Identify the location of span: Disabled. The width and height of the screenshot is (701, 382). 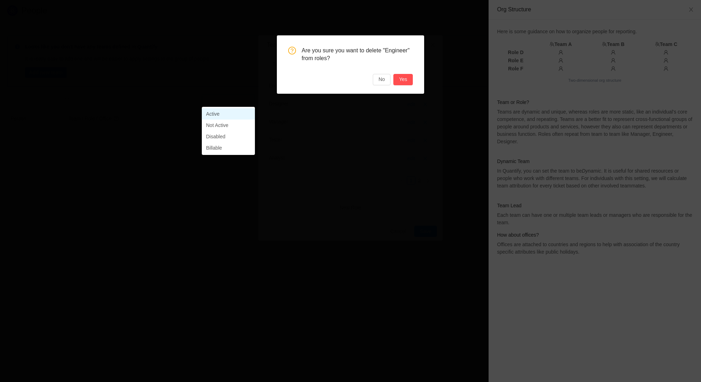
(216, 137).